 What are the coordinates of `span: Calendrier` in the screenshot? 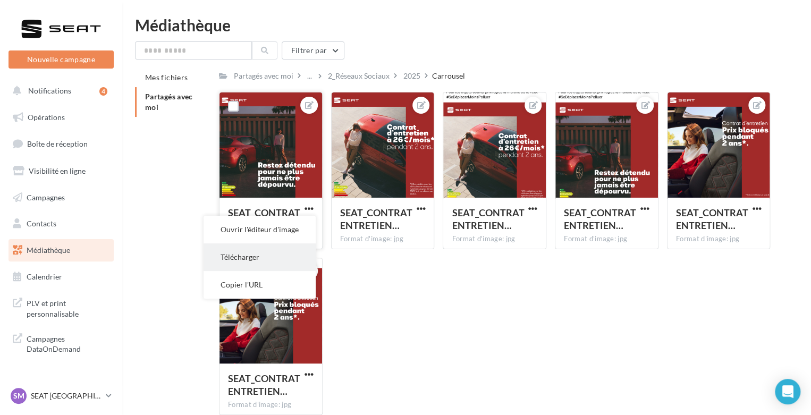 It's located at (44, 277).